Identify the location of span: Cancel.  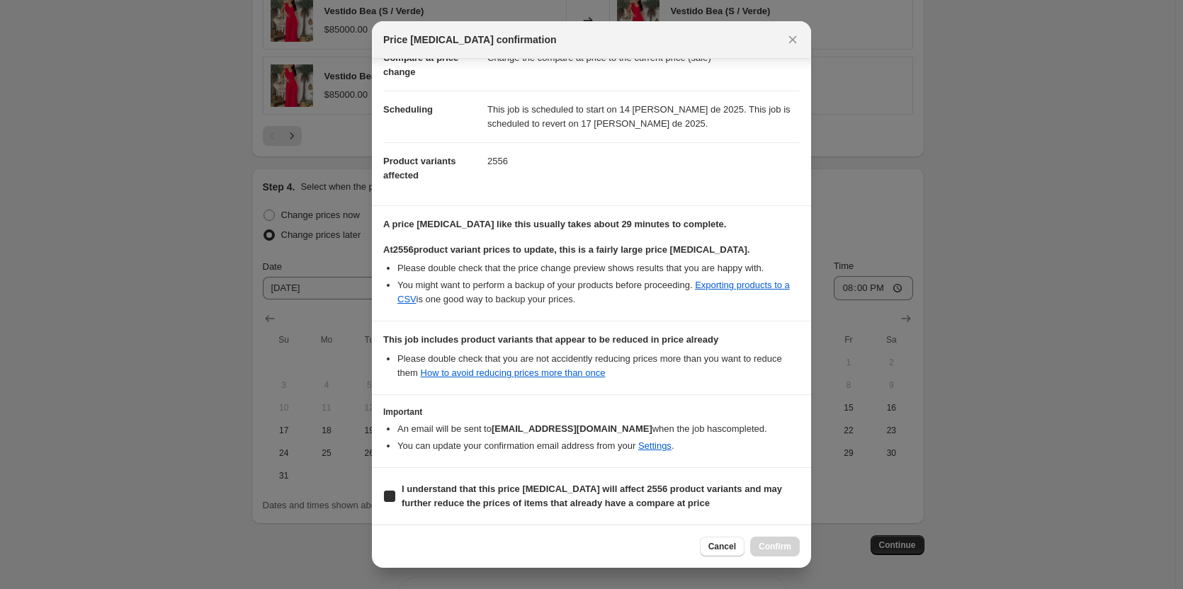
(722, 547).